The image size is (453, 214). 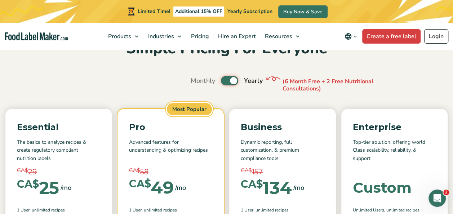 What do you see at coordinates (203, 81) in the screenshot?
I see `span: Monthly` at bounding box center [203, 81].